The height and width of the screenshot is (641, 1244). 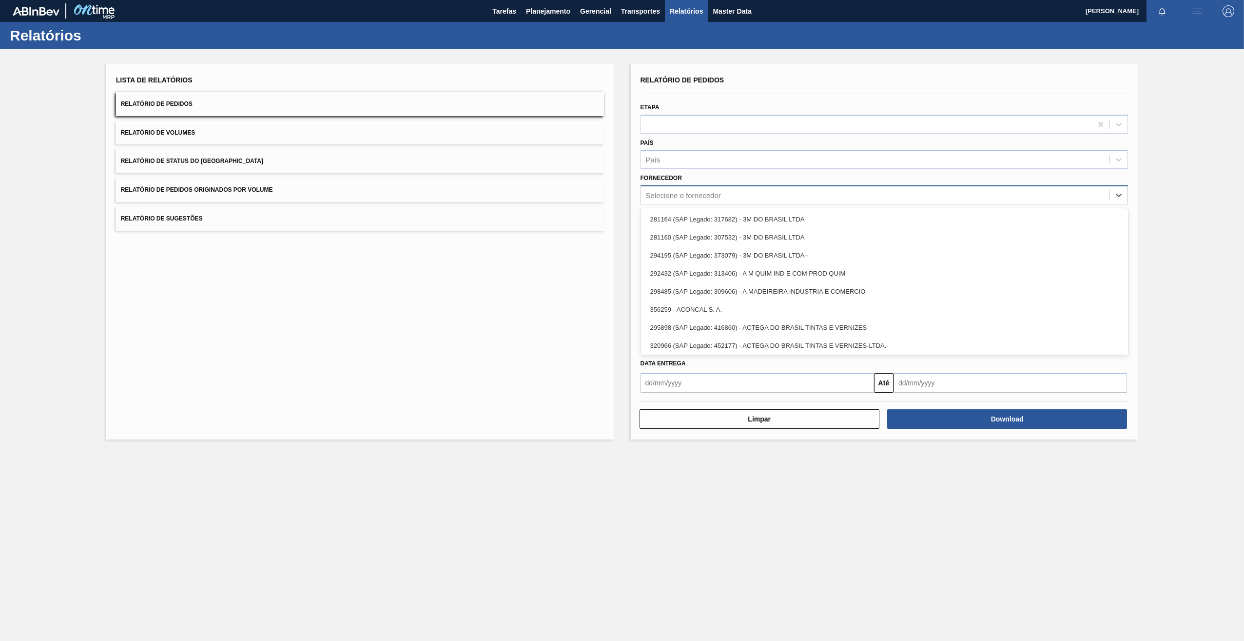 What do you see at coordinates (760, 419) in the screenshot?
I see `button: Limpar` at bounding box center [760, 419].